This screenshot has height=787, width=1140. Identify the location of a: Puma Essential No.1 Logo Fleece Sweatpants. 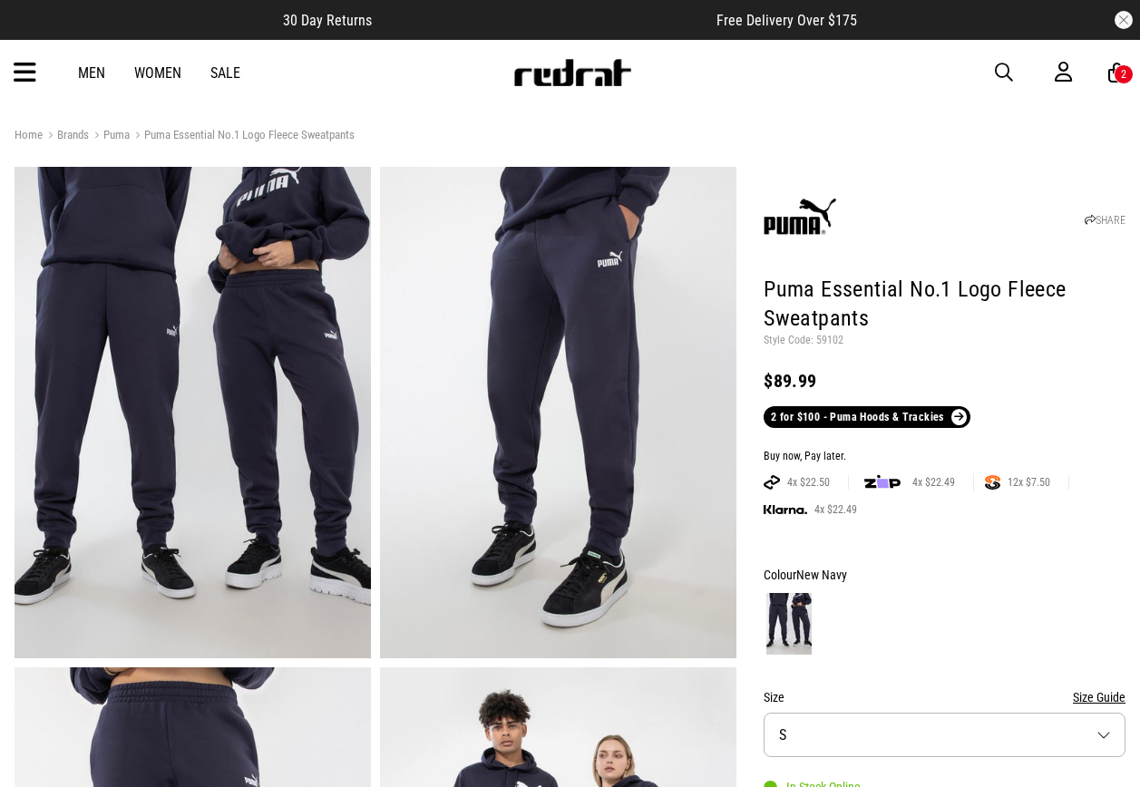
(242, 136).